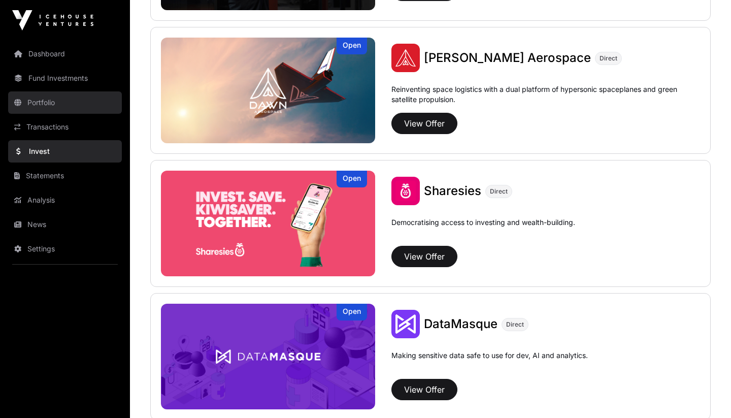 The image size is (731, 418). I want to click on a: Invest, so click(65, 151).